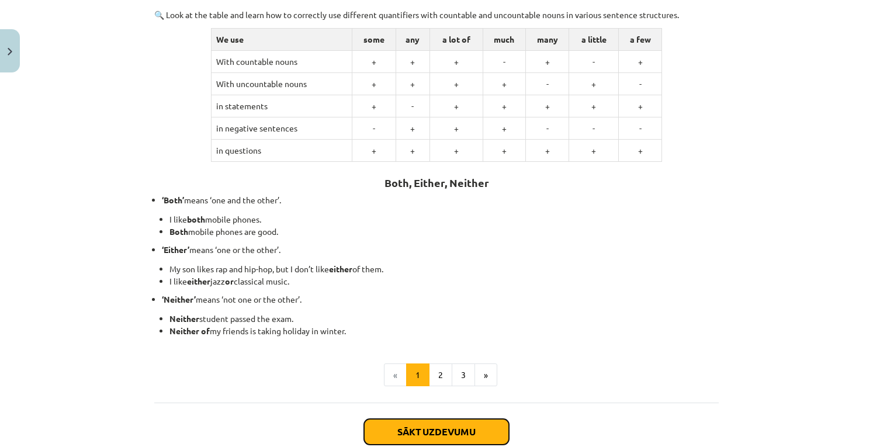 The width and height of the screenshot is (873, 447). What do you see at coordinates (436, 375) in the screenshot?
I see `nav: Page navigation example` at bounding box center [436, 375].